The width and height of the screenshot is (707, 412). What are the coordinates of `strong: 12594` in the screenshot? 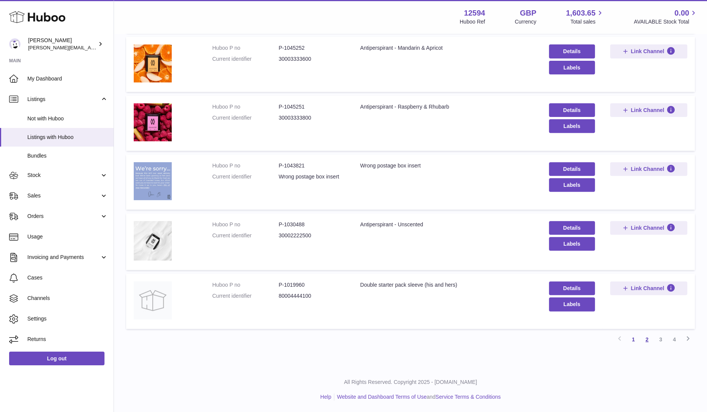 It's located at (475, 13).